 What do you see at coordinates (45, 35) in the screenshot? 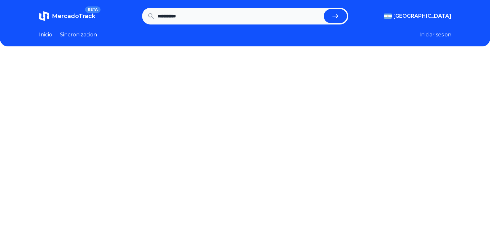
I see `a: Inicio` at bounding box center [45, 35].